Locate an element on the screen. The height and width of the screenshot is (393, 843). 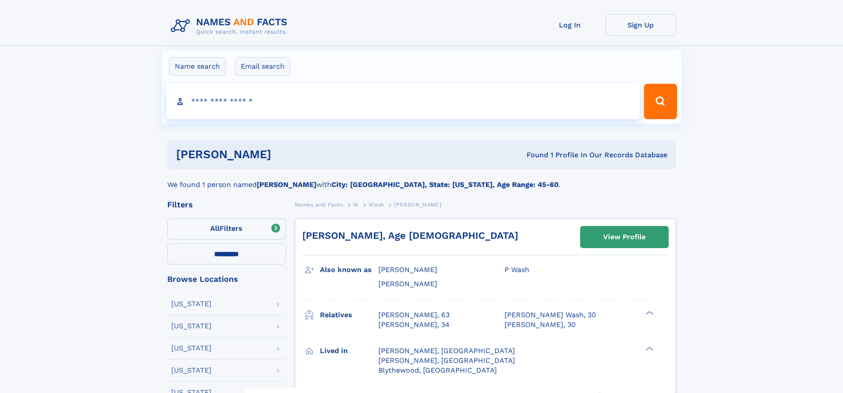
a: Log In is located at coordinates (570, 25).